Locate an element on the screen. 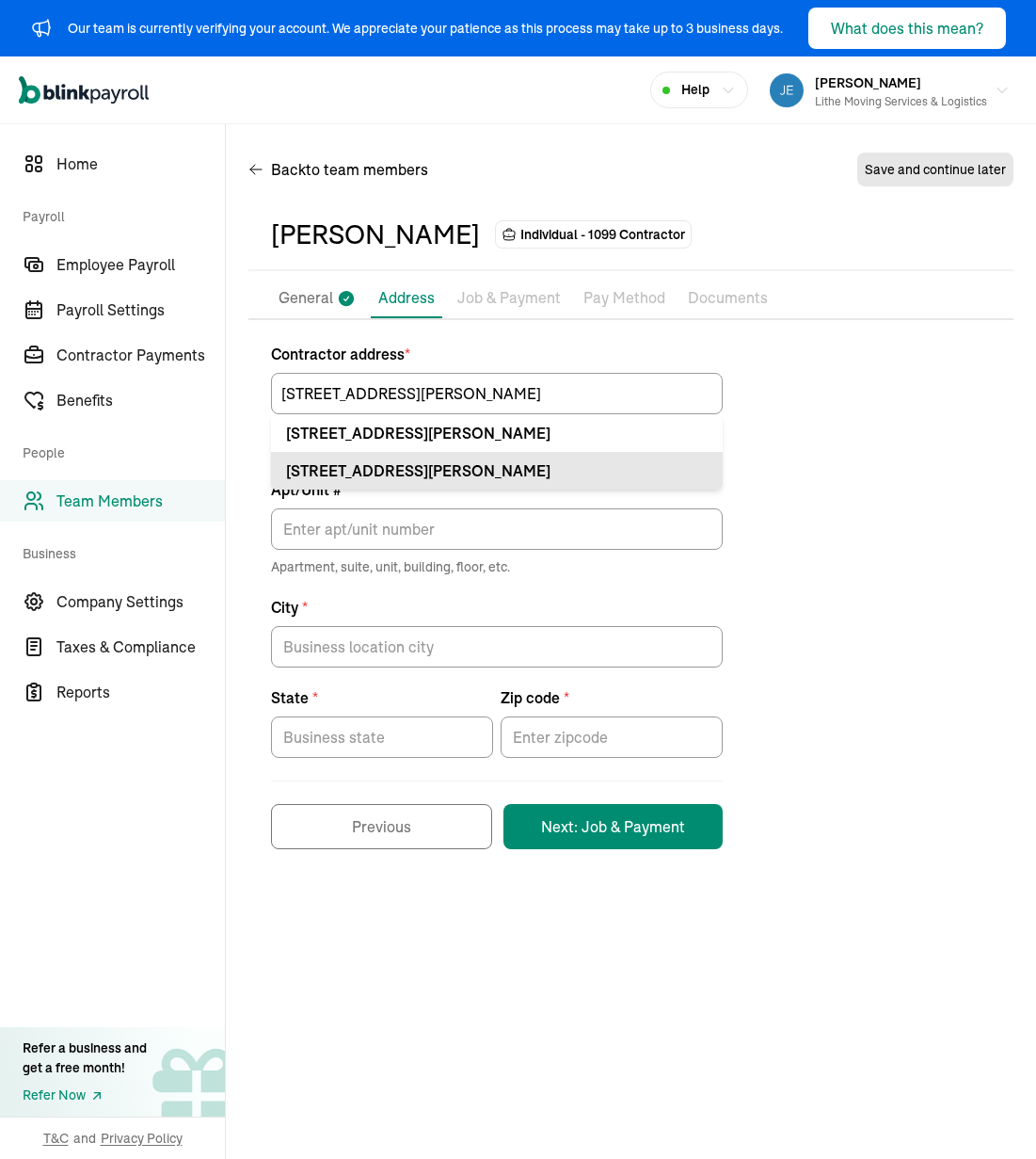 The width and height of the screenshot is (1036, 1159). div: Refer a business and get a free month! is located at coordinates (85, 1058).